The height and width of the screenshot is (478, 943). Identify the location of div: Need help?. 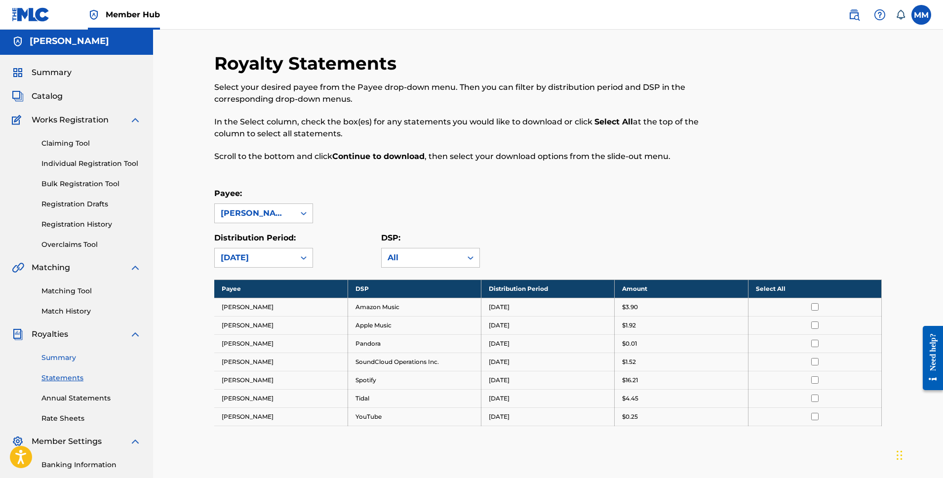
(17, 34).